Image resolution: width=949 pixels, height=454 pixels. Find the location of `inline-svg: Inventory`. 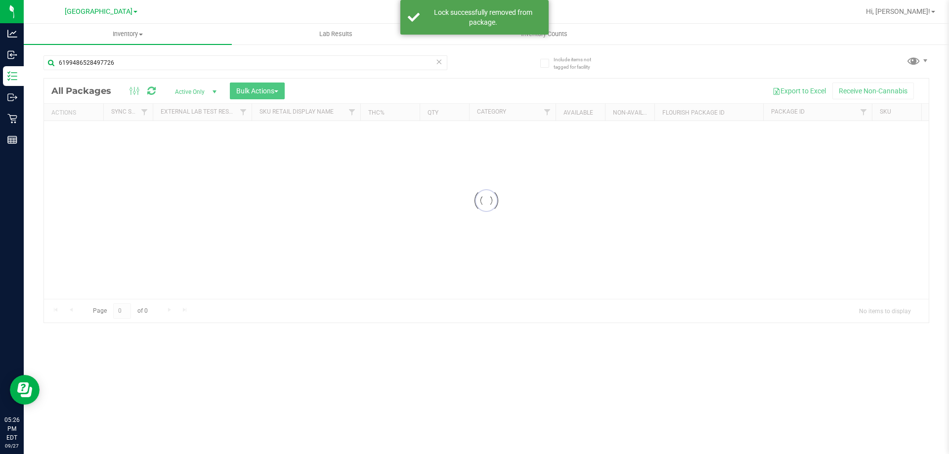

inline-svg: Inventory is located at coordinates (12, 76).